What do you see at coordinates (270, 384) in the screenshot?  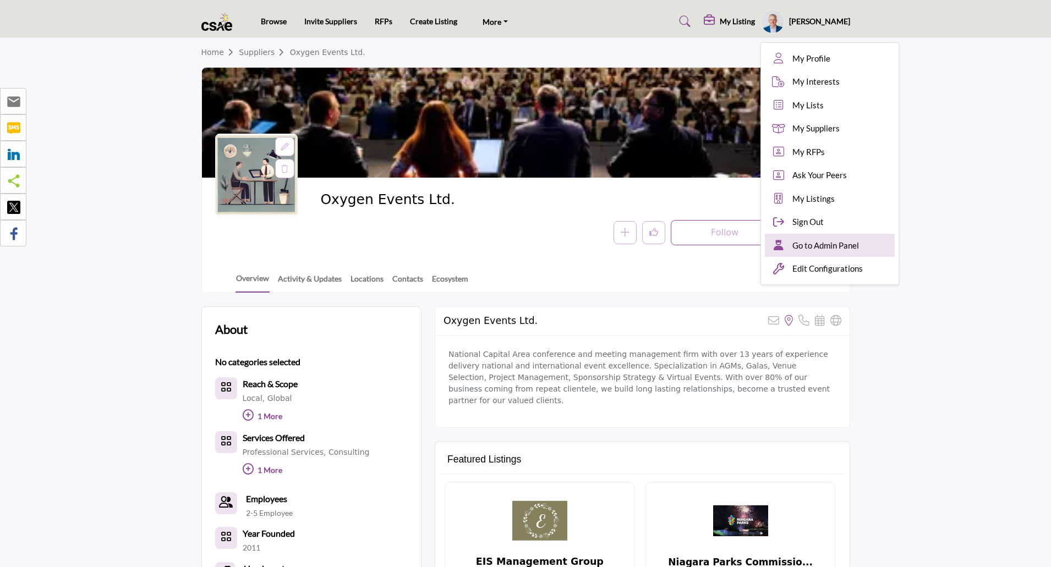 I see `b: Reach & Scope` at bounding box center [270, 384].